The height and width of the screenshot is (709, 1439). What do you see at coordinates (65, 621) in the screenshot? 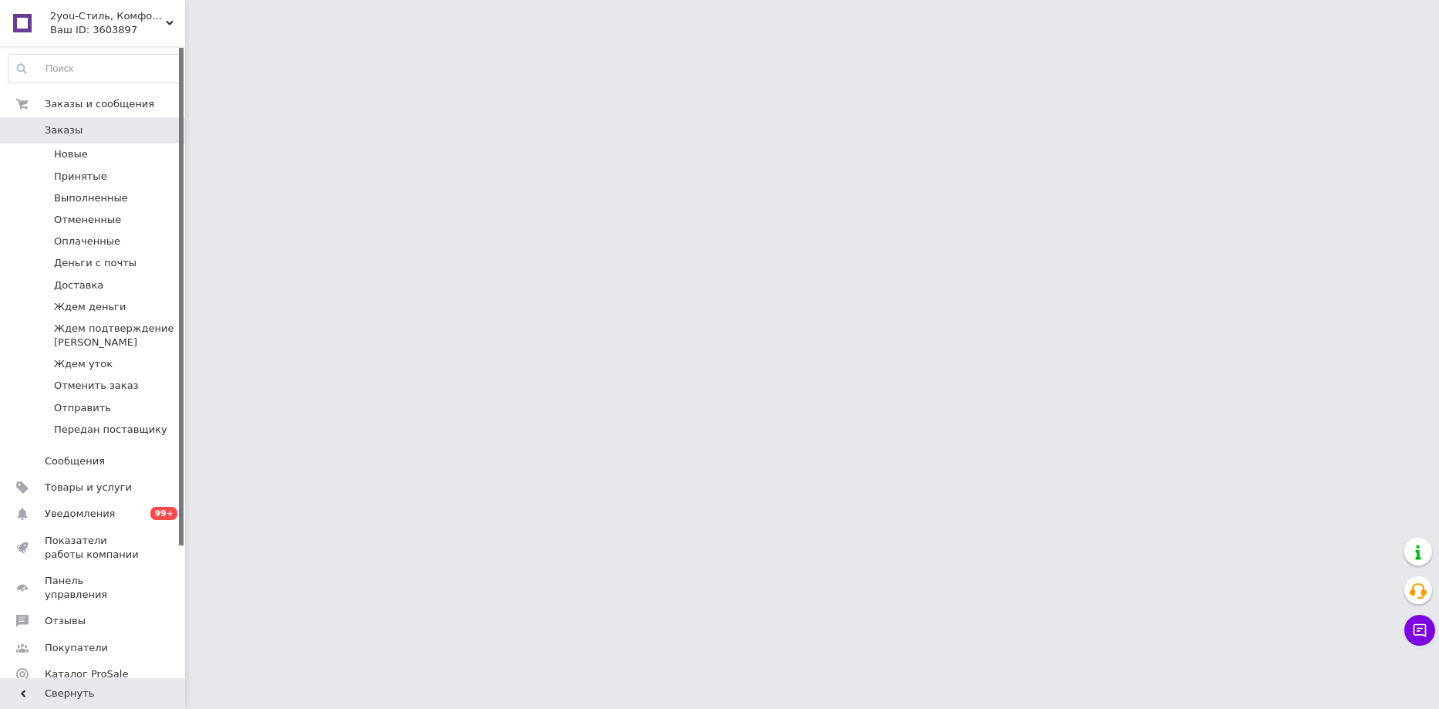
I see `span: Отзывы` at bounding box center [65, 621].